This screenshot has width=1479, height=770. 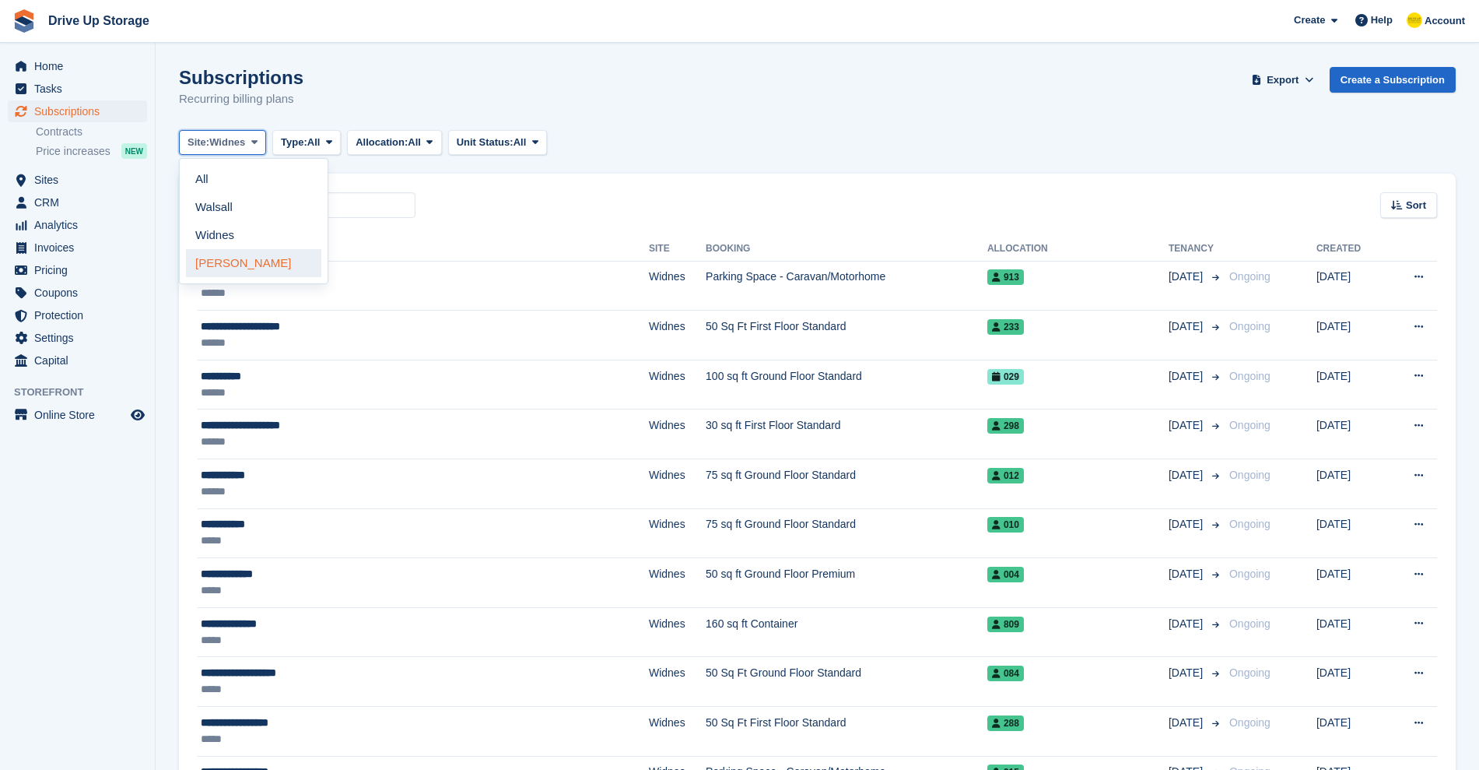 What do you see at coordinates (1006, 673) in the screenshot?
I see `span: 084` at bounding box center [1006, 673].